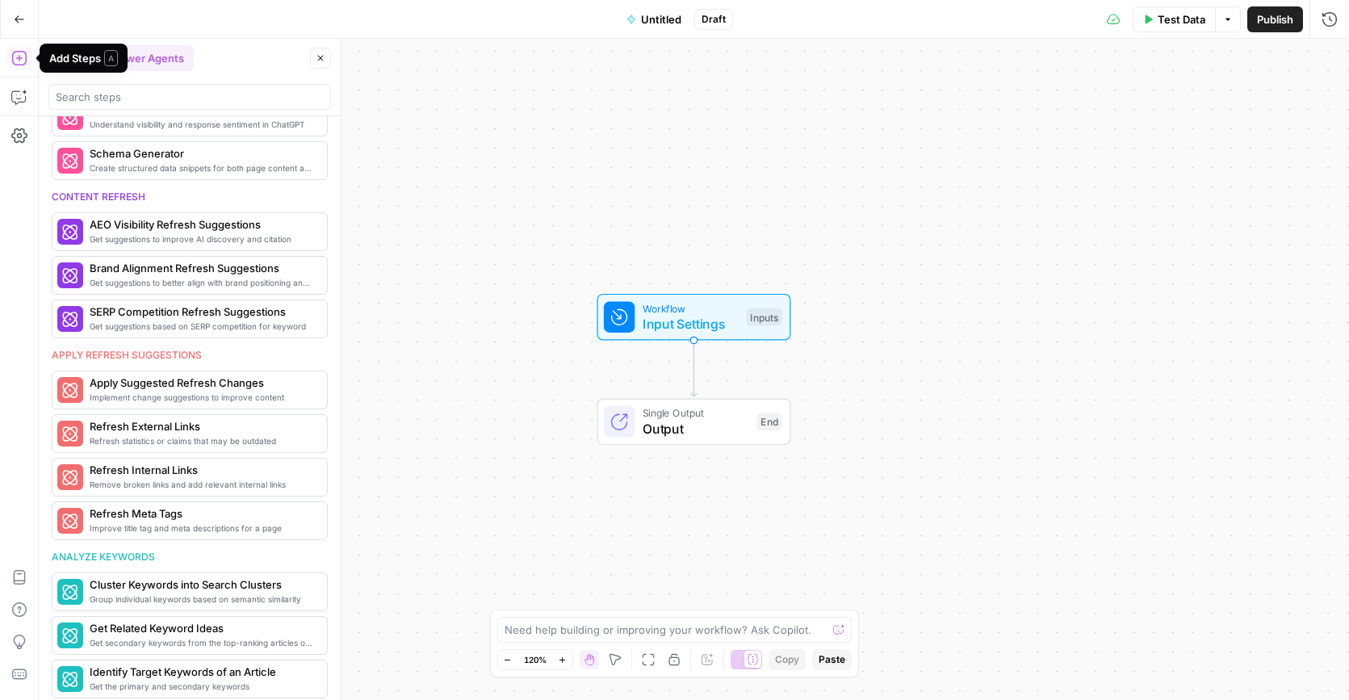 The image size is (1349, 700). Describe the element at coordinates (693, 369) in the screenshot. I see `g: Edge from start to end` at that location.